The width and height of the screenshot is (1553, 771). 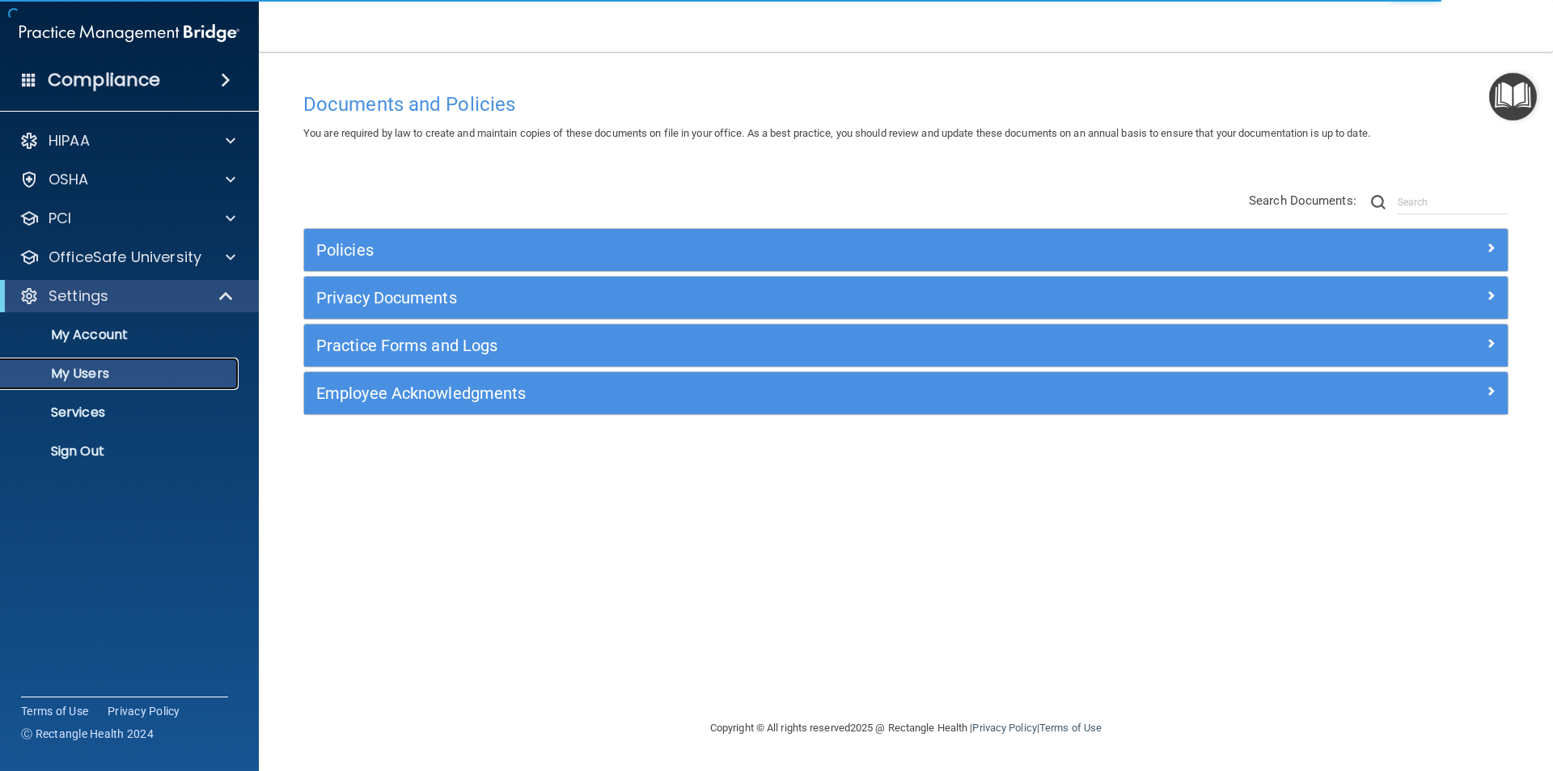 I want to click on p: Sign Out, so click(x=121, y=451).